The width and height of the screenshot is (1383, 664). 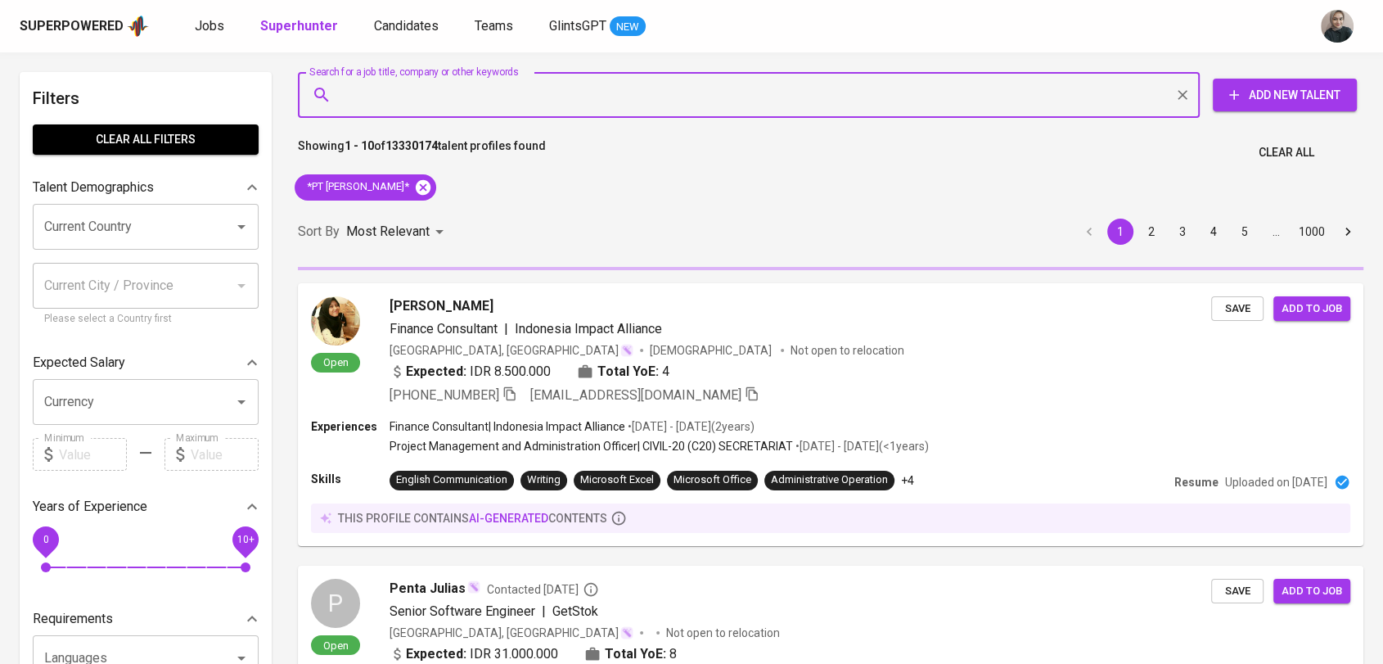 I want to click on p: Resume, so click(x=1196, y=482).